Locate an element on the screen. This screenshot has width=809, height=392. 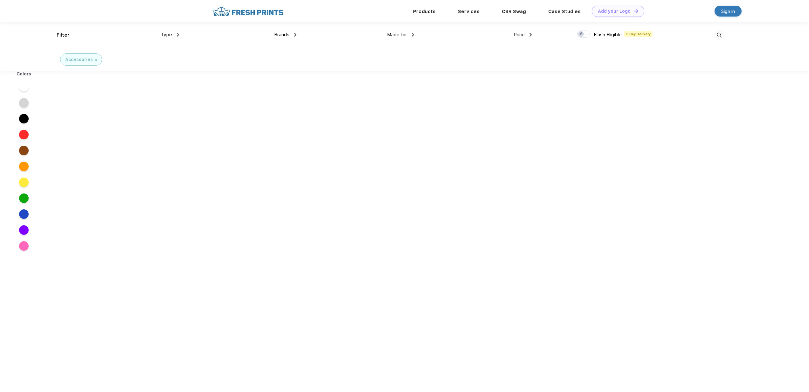
div: Filter is located at coordinates (63, 35).